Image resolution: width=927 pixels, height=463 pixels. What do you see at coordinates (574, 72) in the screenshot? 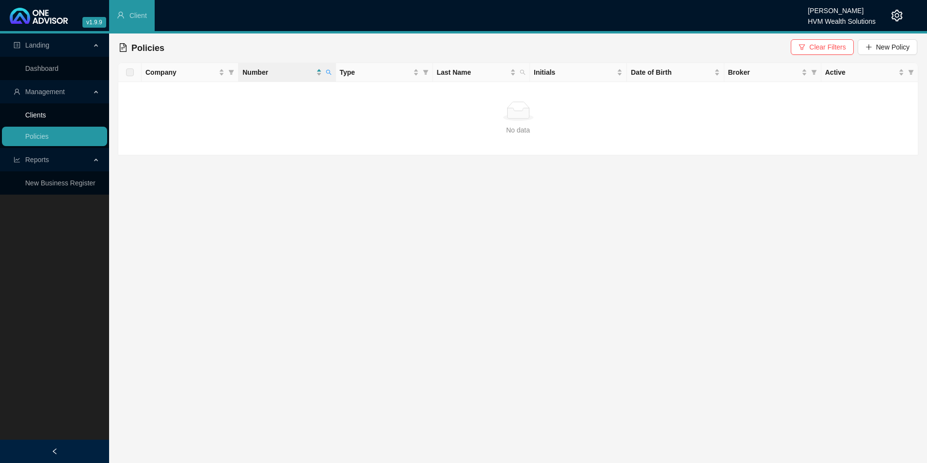
I see `span: Initials` at bounding box center [574, 72].